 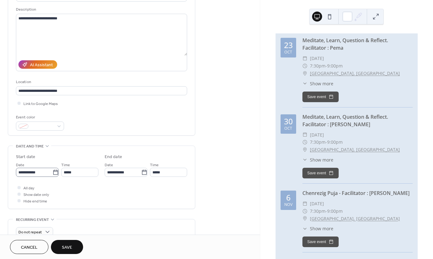 I want to click on span: All day, so click(x=29, y=188).